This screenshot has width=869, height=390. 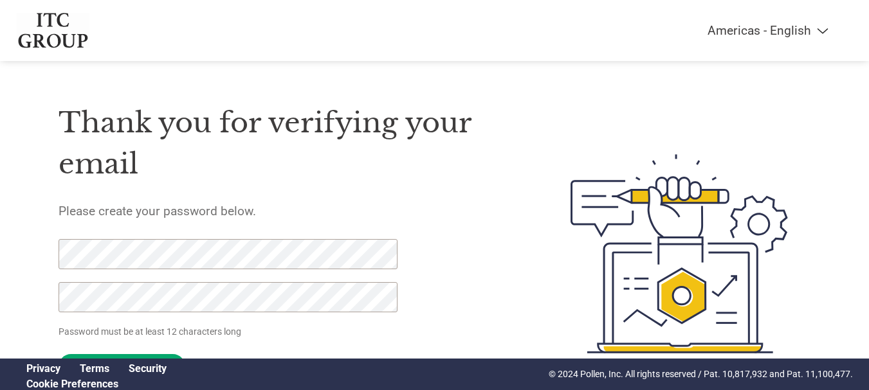 I want to click on h1: Thank you for verifying your email, so click(x=284, y=143).